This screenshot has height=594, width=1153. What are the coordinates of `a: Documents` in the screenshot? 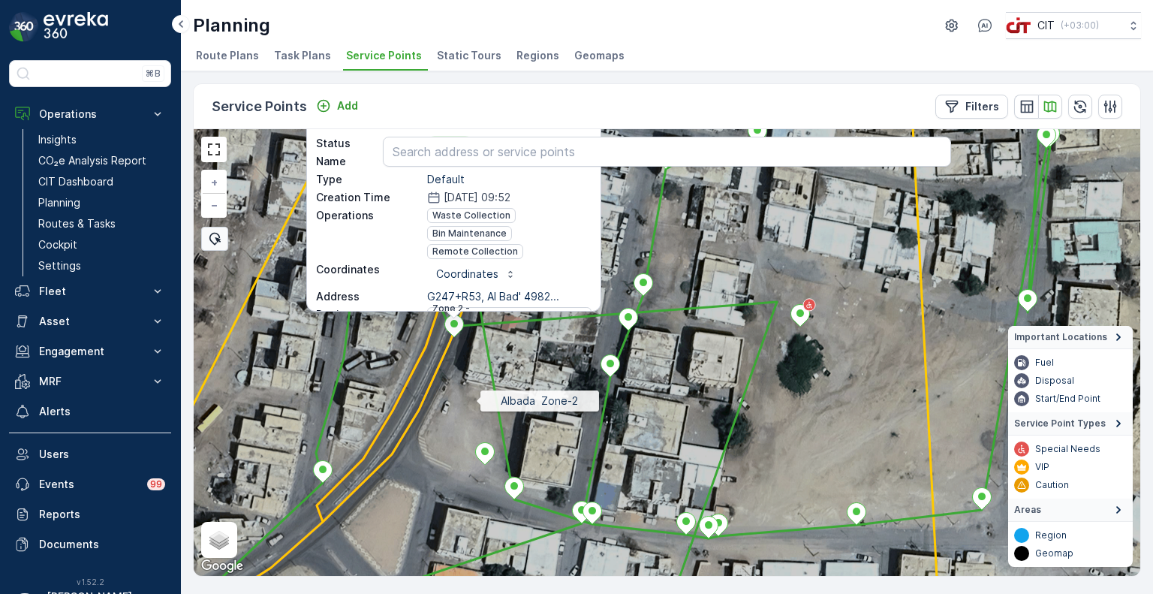 It's located at (90, 544).